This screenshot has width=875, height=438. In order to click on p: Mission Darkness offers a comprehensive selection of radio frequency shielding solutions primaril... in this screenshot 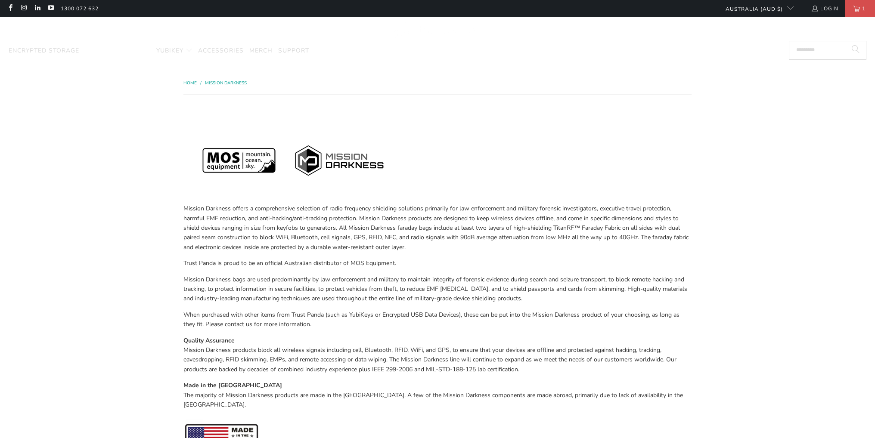, I will do `click(437, 228)`.